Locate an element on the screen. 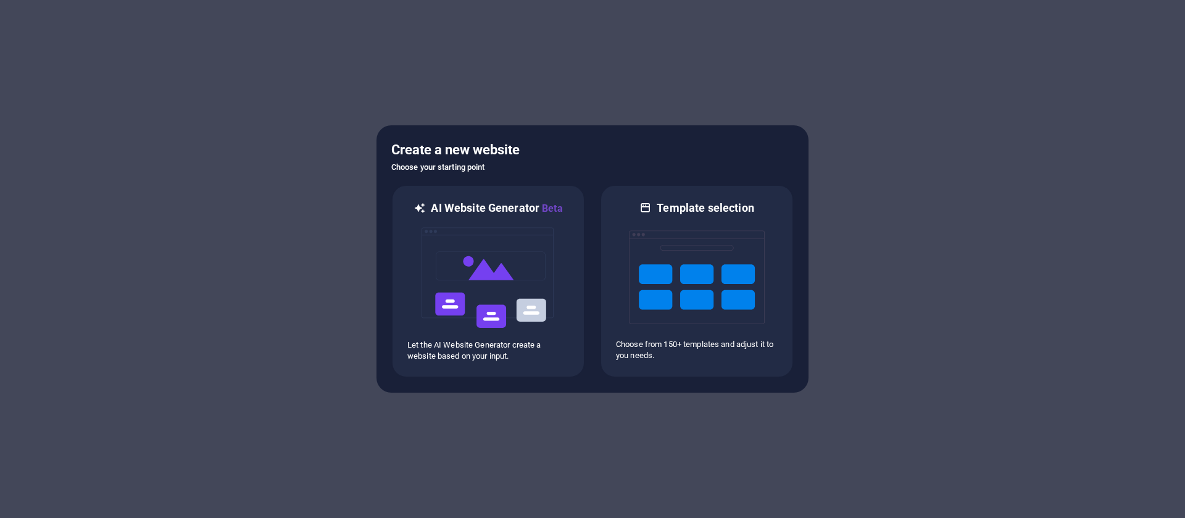 The height and width of the screenshot is (518, 1185). img: ai is located at coordinates (488, 278).